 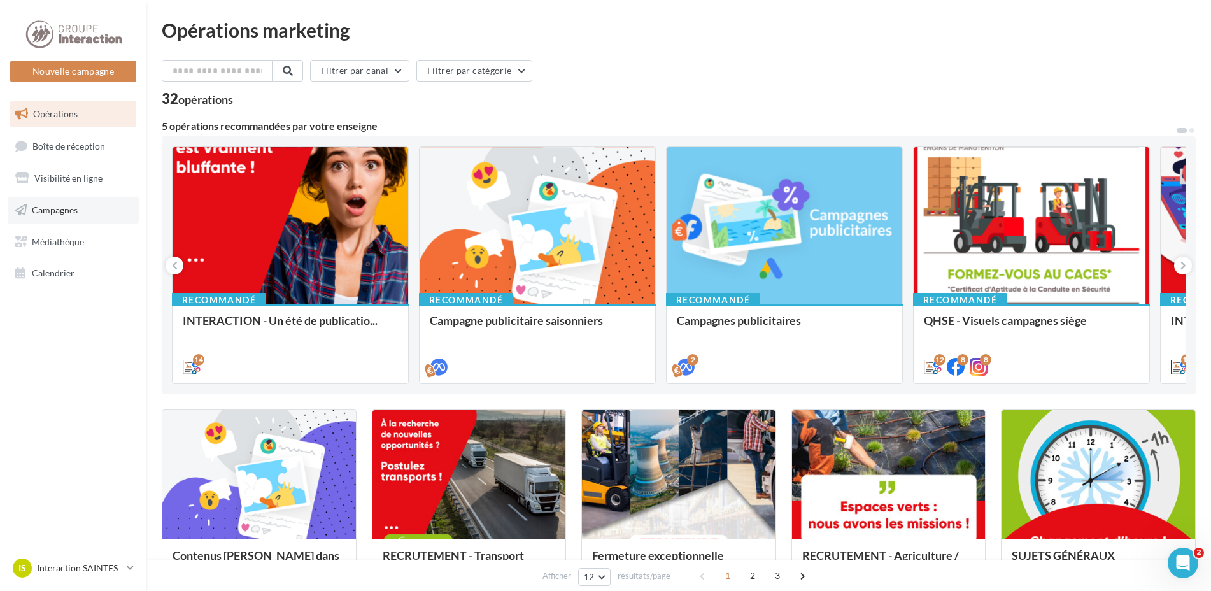 What do you see at coordinates (73, 146) in the screenshot?
I see `a: Boîte de réception` at bounding box center [73, 146].